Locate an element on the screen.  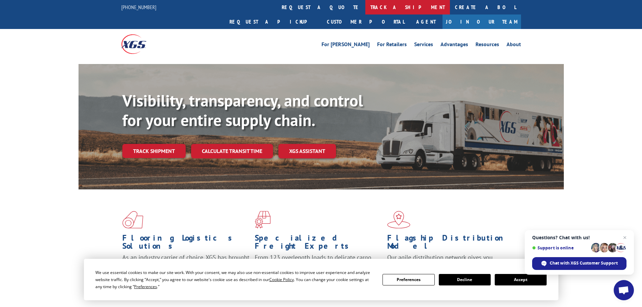
img: xgs-icon-flagship-distribution-model-red is located at coordinates (399, 220).